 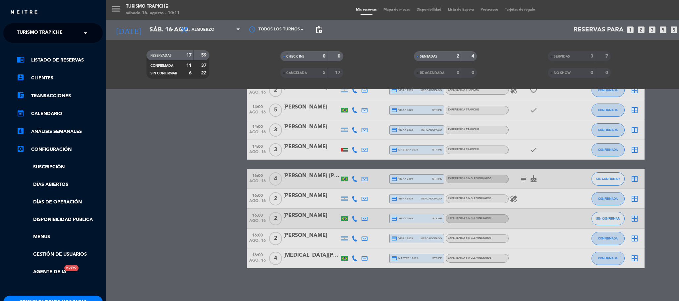 What do you see at coordinates (60, 220) in the screenshot?
I see `a: Disponibilidad pública` at bounding box center [60, 220].